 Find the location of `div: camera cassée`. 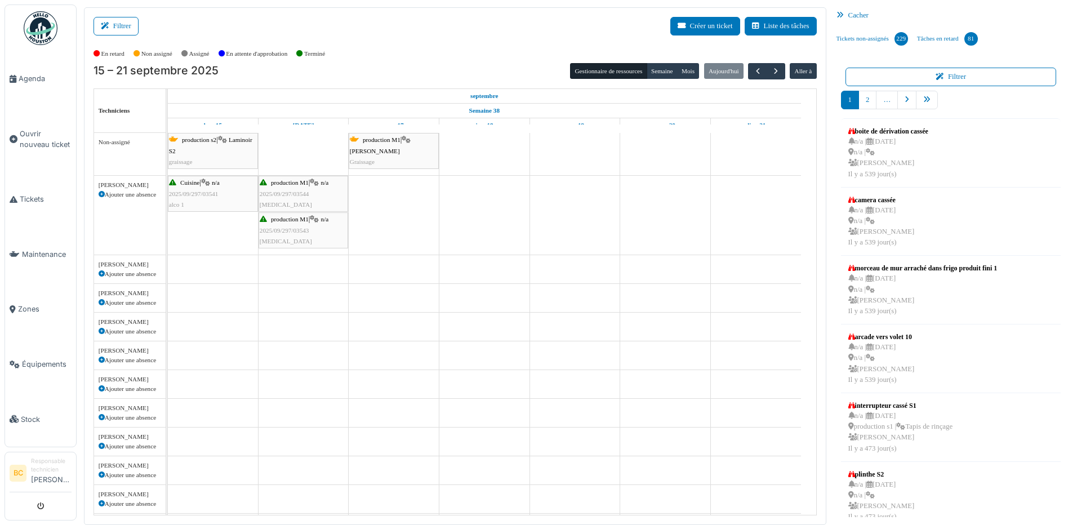

div: camera cassée is located at coordinates (881, 200).